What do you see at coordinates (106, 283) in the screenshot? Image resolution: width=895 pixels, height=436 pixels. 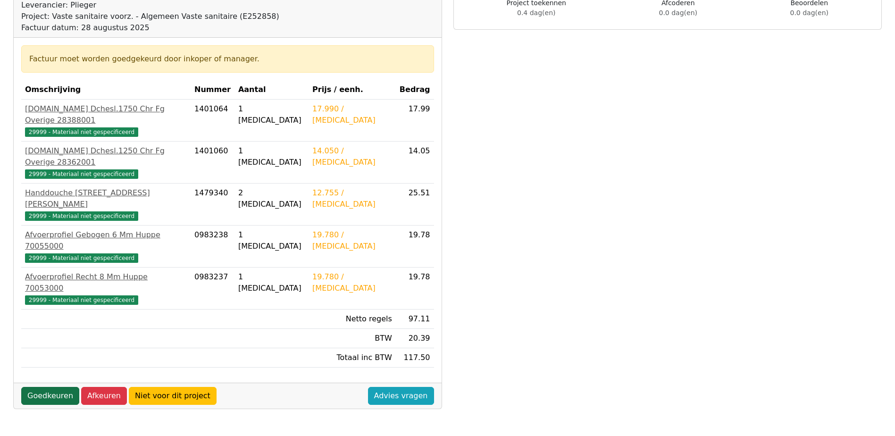 I see `div: Afvoerprofiel Recht 8 Mm Huppe 70053000` at bounding box center [106, 283].